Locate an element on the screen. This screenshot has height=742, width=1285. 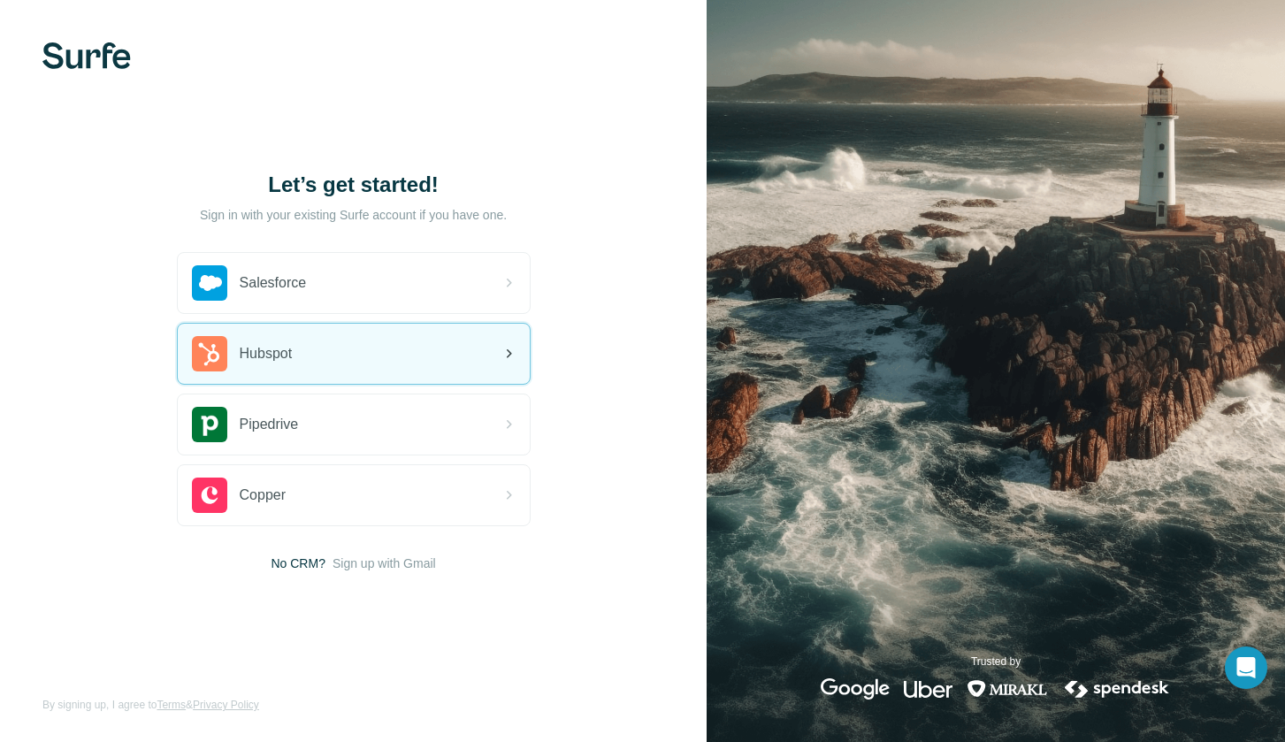
button: Sign up with Gmail is located at coordinates (384, 563).